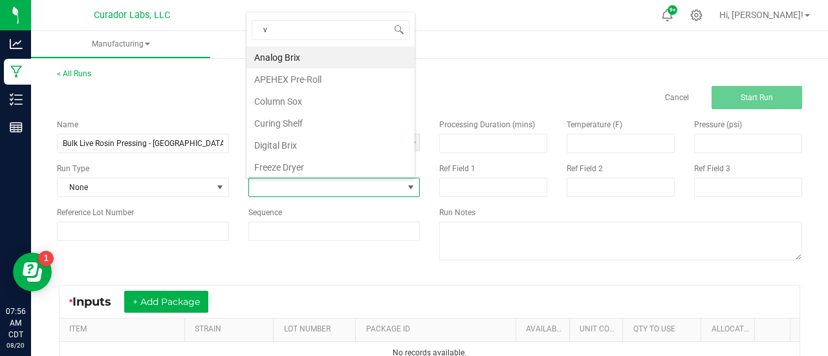 The height and width of the screenshot is (356, 828). I want to click on a: Allocated CostSortable, so click(730, 330).